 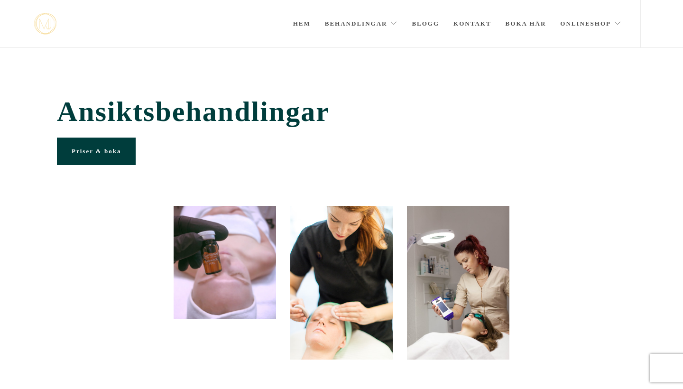 What do you see at coordinates (458, 283) in the screenshot?
I see `img: evh_NF_2018_90598 (1)` at bounding box center [458, 283].